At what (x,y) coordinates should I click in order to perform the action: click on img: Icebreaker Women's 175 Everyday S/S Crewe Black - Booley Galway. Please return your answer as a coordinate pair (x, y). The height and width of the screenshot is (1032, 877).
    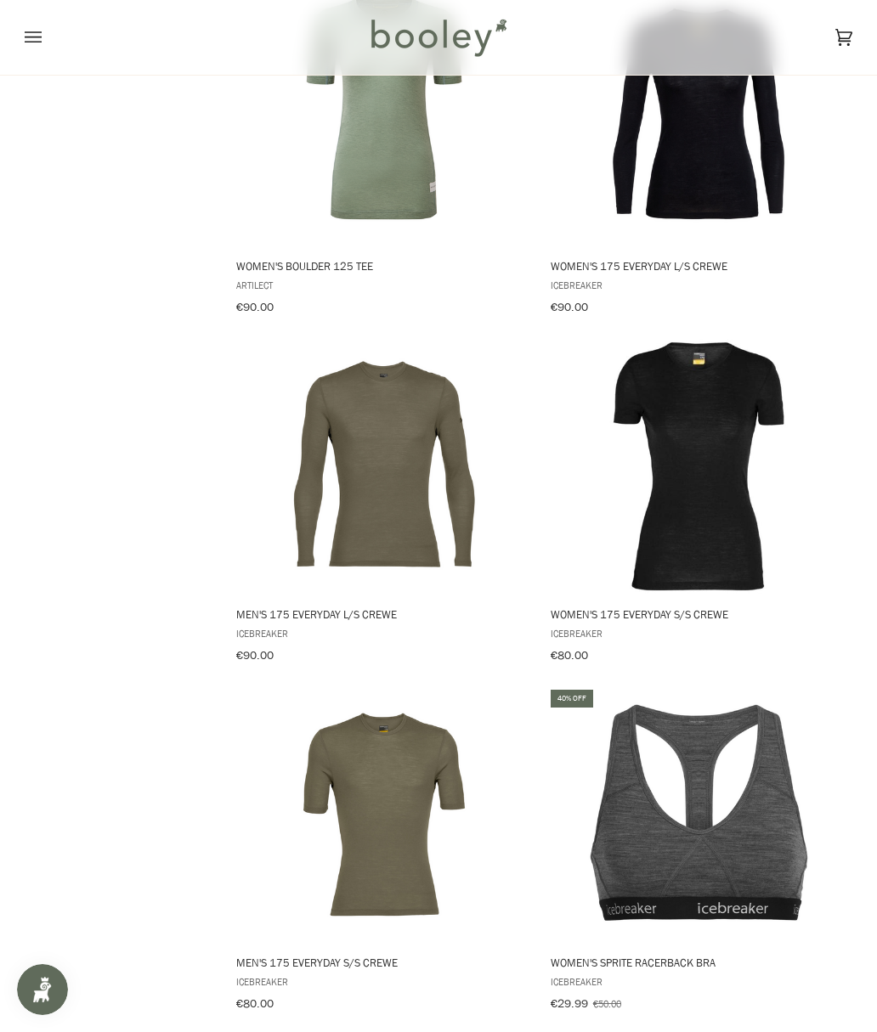
    Looking at the image, I should click on (698, 466).